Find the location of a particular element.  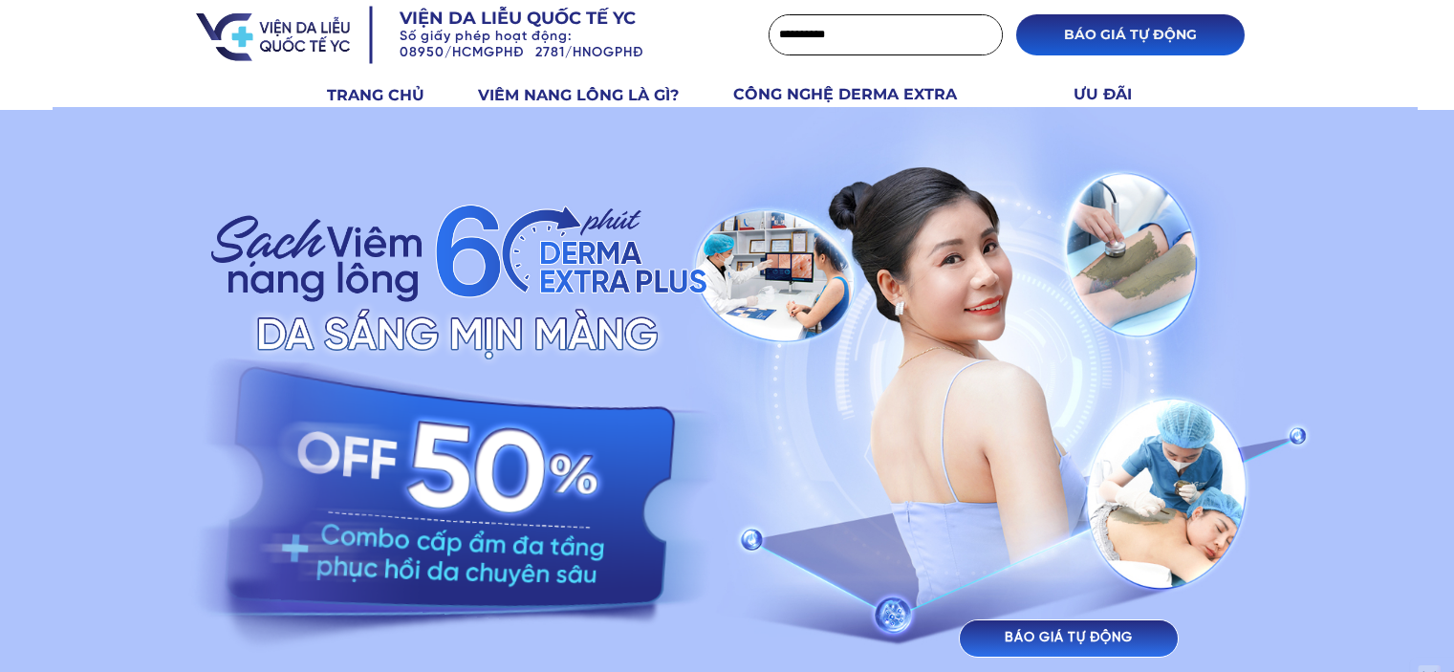

h3: Viện da liễu quốc tế YC is located at coordinates (547, 18).